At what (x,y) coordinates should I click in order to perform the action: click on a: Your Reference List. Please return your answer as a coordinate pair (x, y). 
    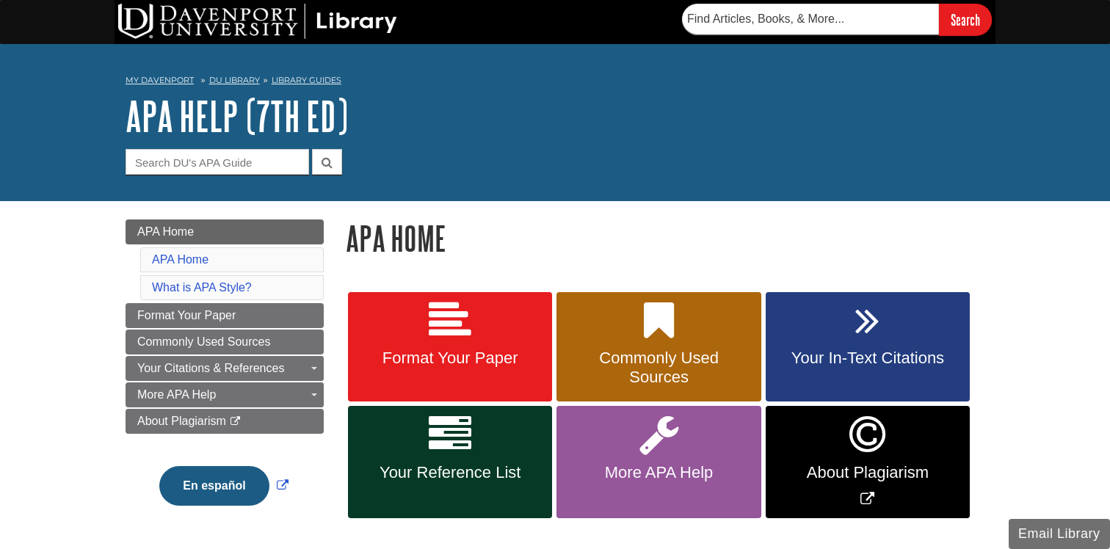
    Looking at the image, I should click on (450, 462).